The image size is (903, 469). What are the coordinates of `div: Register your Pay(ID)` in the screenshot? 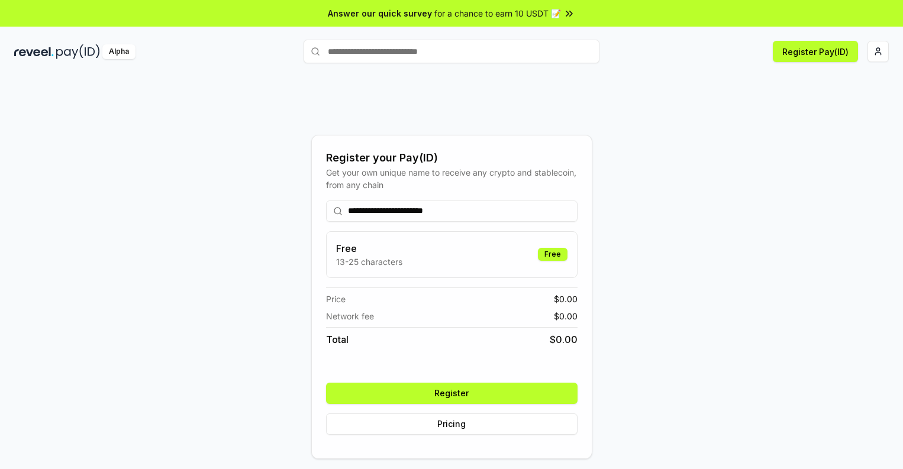 It's located at (452, 158).